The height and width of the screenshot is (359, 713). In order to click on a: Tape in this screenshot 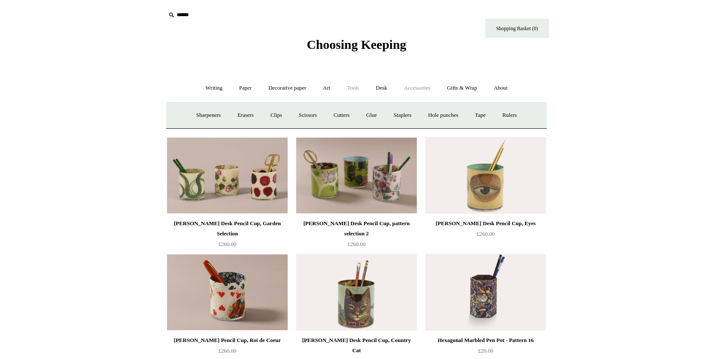, I will do `click(480, 115)`.